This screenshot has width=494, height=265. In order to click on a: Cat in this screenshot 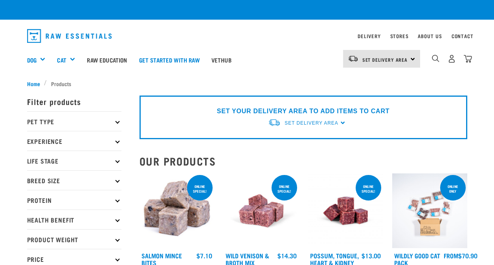, I will do `click(61, 60)`.